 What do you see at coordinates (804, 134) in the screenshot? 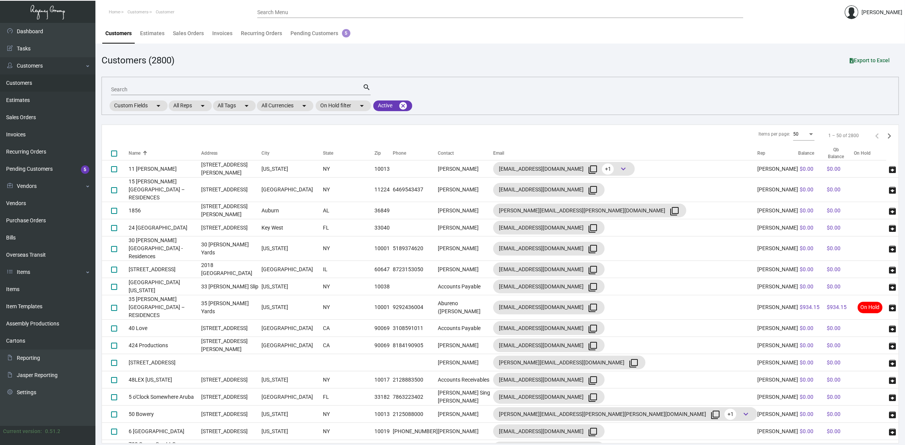
I see `mat-select: Items per page:` at bounding box center [804, 134].